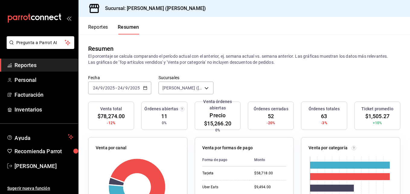 This screenshot has width=410, height=194. Describe the element at coordinates (114, 29) in the screenshot. I see `div: Pestañas de navegación` at that location.